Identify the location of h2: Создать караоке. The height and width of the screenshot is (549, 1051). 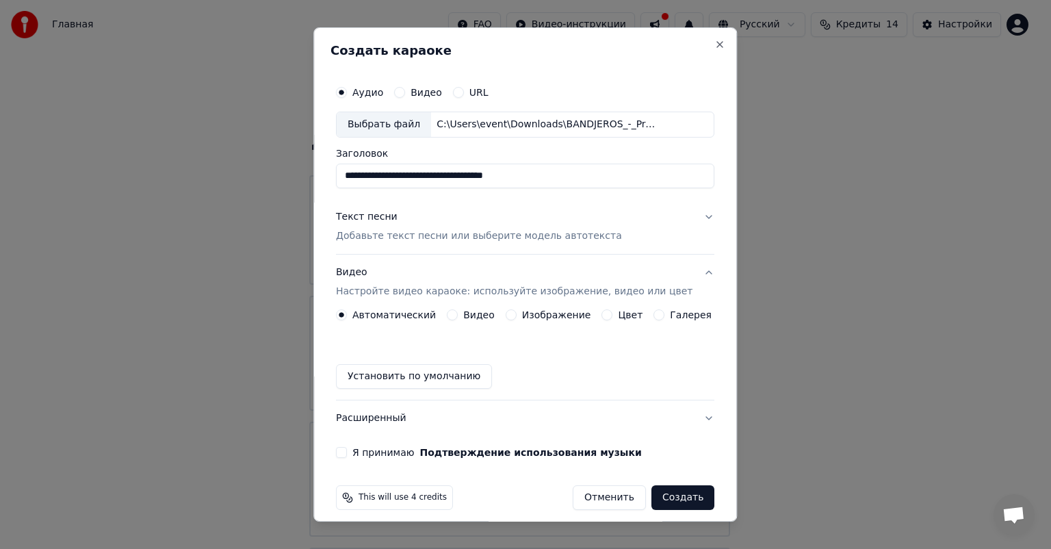
(525, 51).